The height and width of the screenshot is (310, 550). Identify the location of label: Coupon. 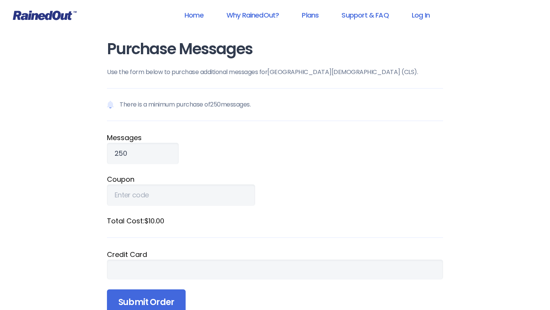
(275, 179).